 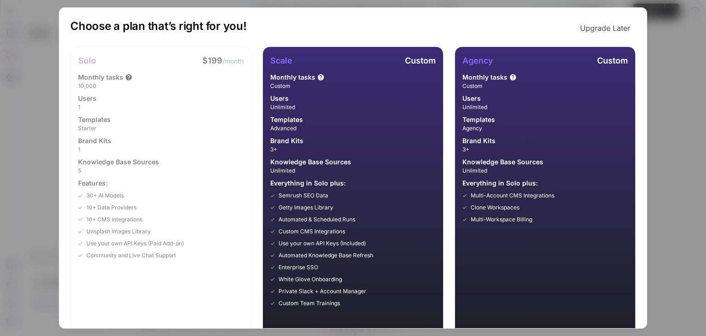 What do you see at coordinates (161, 171) in the screenshot?
I see `span: 5` at bounding box center [161, 171].